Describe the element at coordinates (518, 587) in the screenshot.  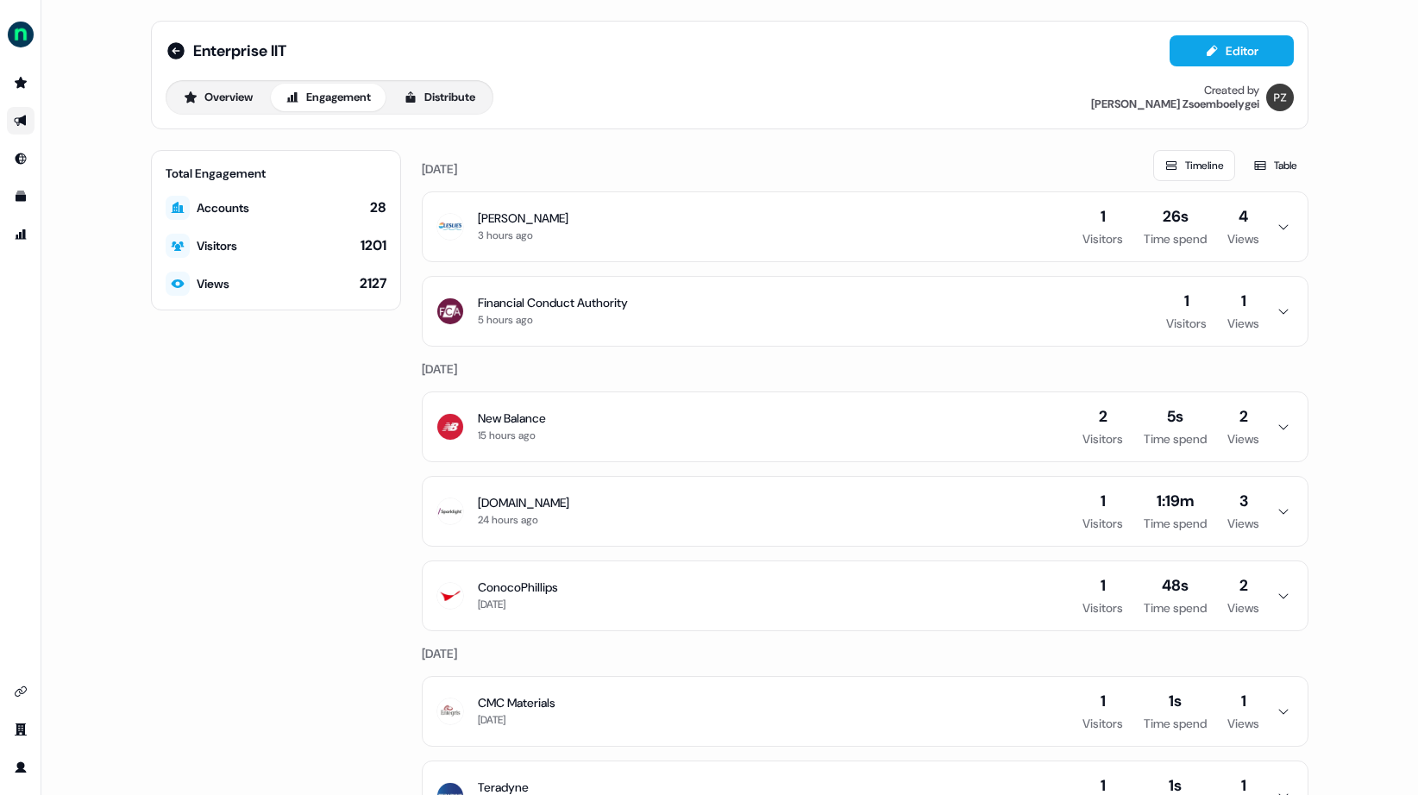
I see `div: ConocoPhillips` at that location.